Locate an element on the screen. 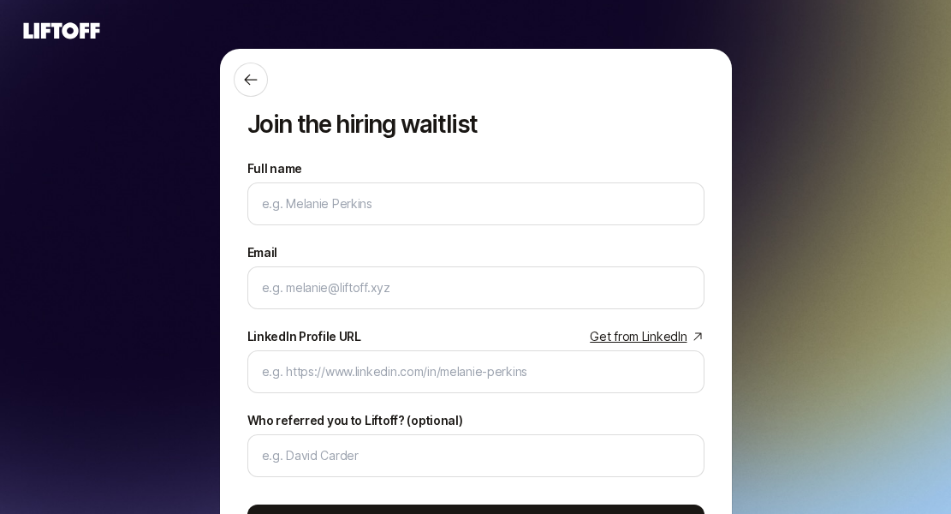 Image resolution: width=951 pixels, height=514 pixels. input: e.g. melanie@liftoff.xyz is located at coordinates (476, 288).